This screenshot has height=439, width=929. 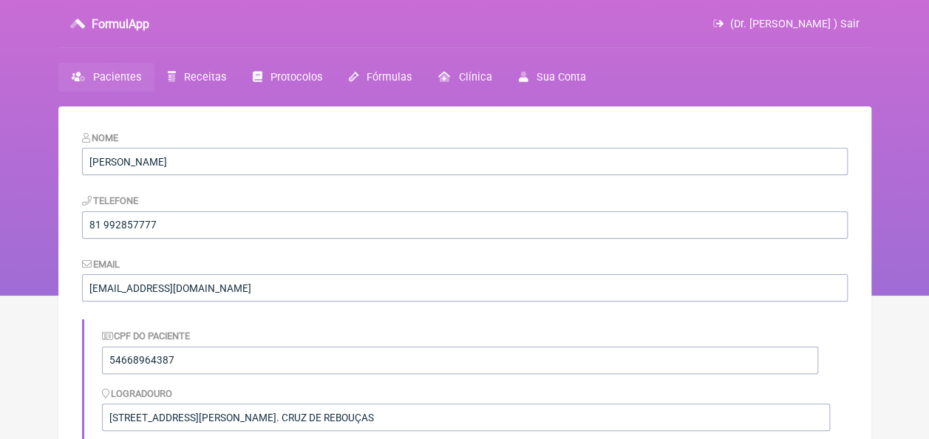 What do you see at coordinates (205, 77) in the screenshot?
I see `span: Receitas` at bounding box center [205, 77].